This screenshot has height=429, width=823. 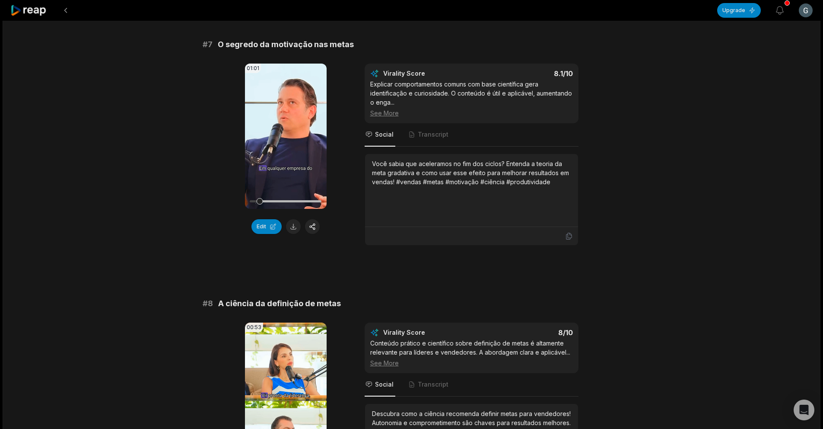 What do you see at coordinates (286, 45) in the screenshot?
I see `span: O segredo da motivação nas metas` at bounding box center [286, 45].